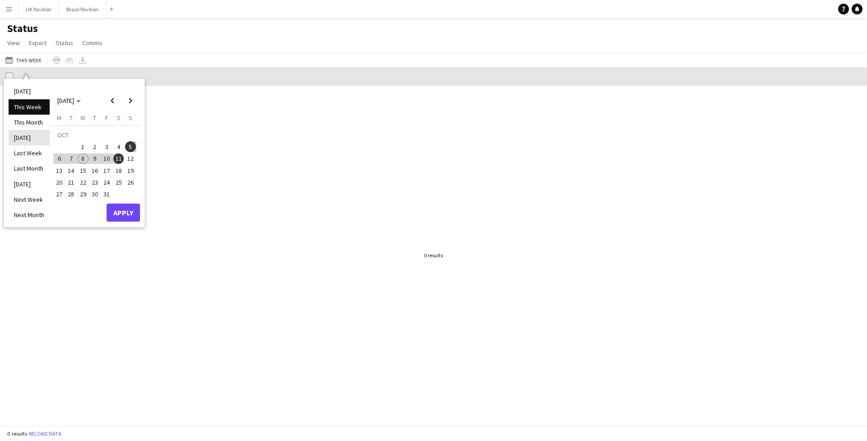 The image size is (867, 441). What do you see at coordinates (118, 158) in the screenshot?
I see `button: 11-10-2025` at bounding box center [118, 158].